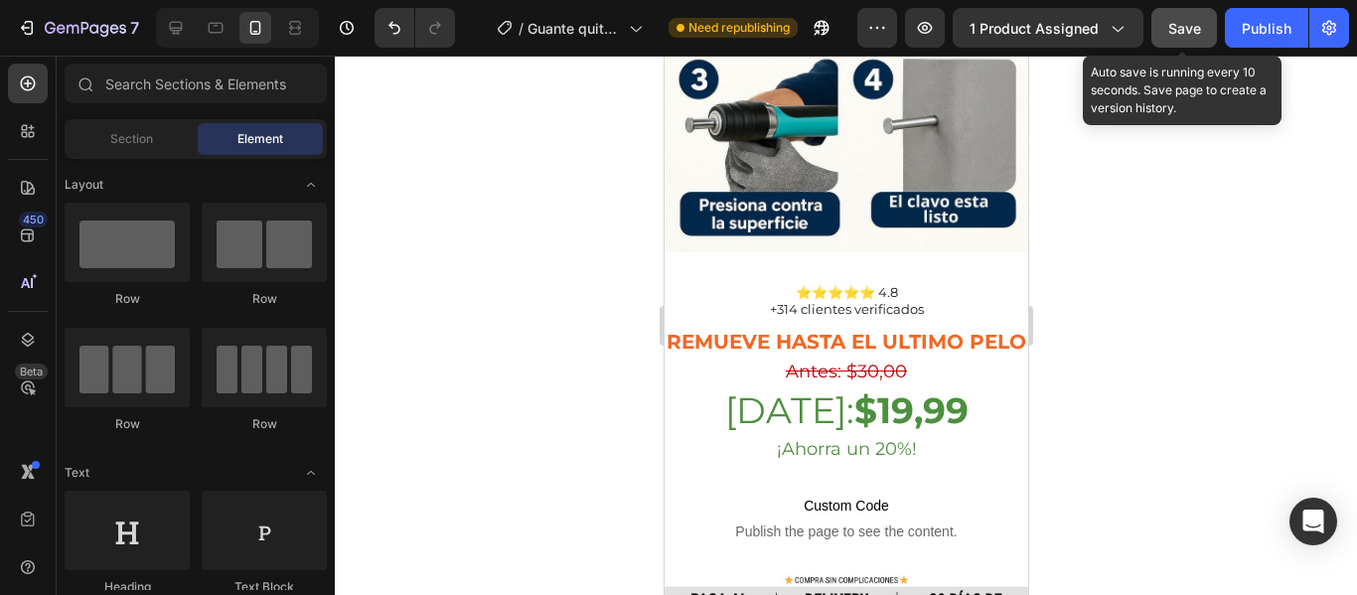 The image size is (1357, 595). I want to click on div: Undo/Redo, so click(414, 28).